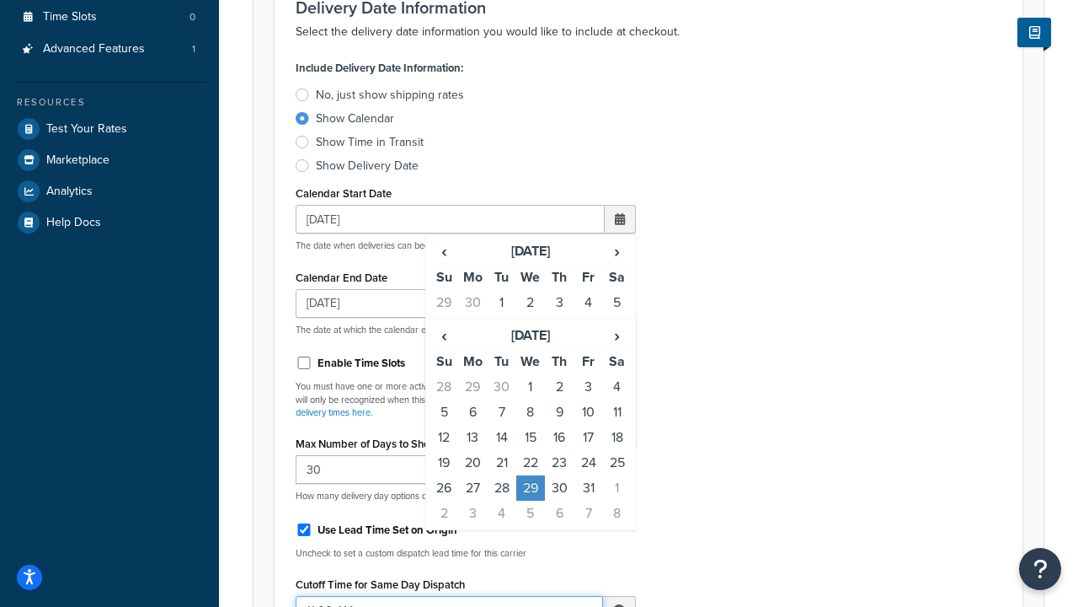 The width and height of the screenshot is (1078, 607). What do you see at coordinates (361, 363) in the screenshot?
I see `label: Enable Time Slots` at bounding box center [361, 363].